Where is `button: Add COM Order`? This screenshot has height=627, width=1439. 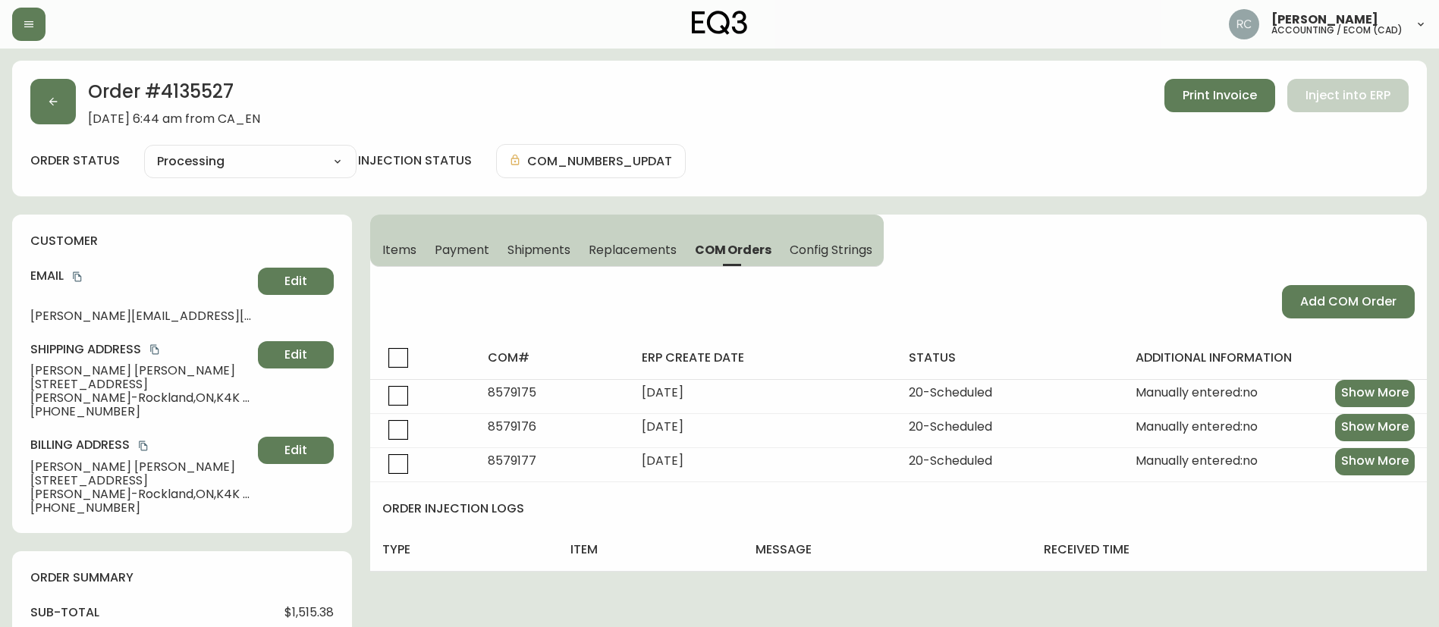
button: Add COM Order is located at coordinates (1348, 302).